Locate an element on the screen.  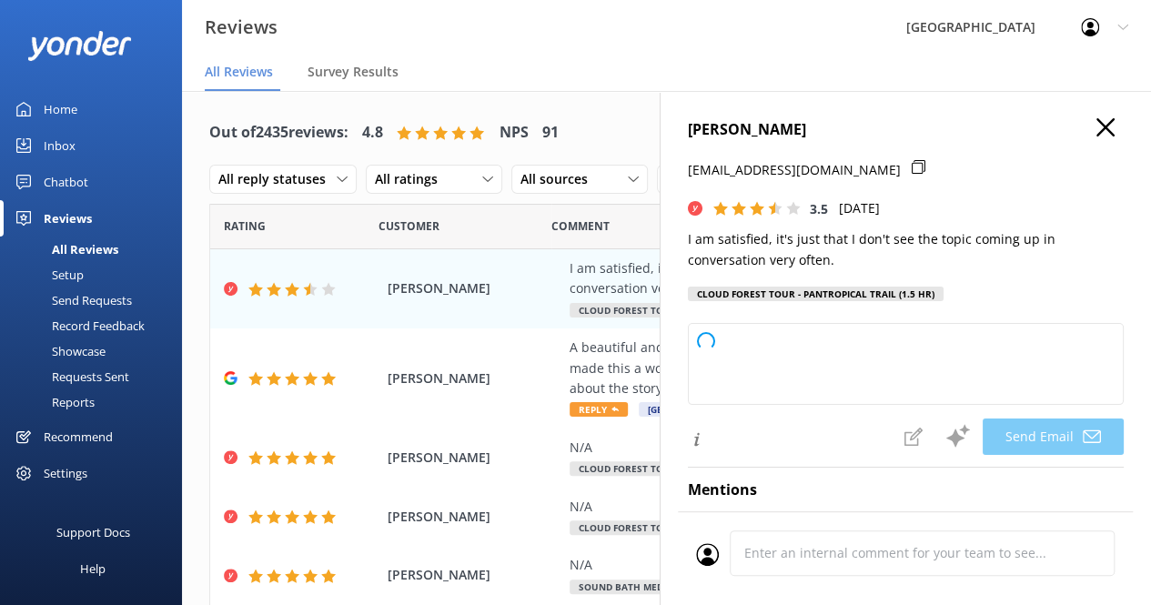
span: Question is located at coordinates (581, 226).